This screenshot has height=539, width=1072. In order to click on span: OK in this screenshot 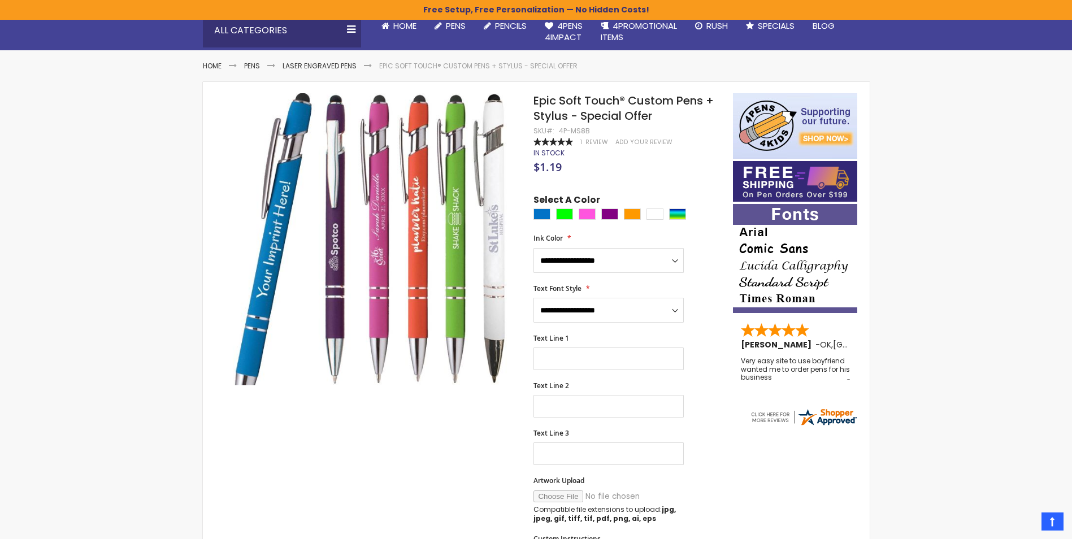, I will do `click(826, 345)`.